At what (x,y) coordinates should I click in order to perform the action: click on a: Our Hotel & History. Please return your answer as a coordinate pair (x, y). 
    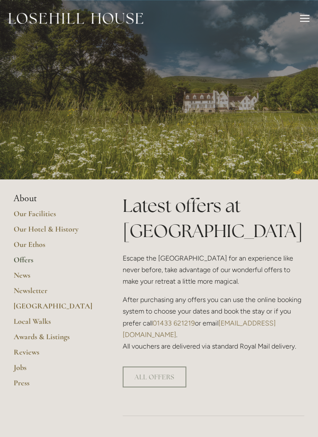
    Looking at the image, I should click on (54, 232).